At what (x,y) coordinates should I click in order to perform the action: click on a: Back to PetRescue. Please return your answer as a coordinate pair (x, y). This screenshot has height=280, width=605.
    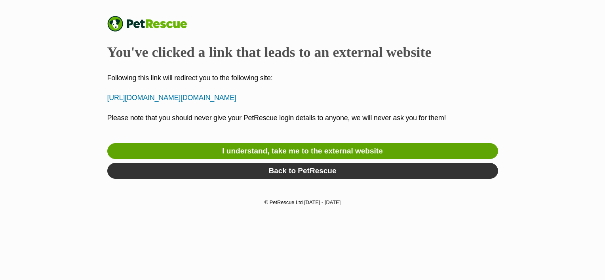
    Looking at the image, I should click on (302, 171).